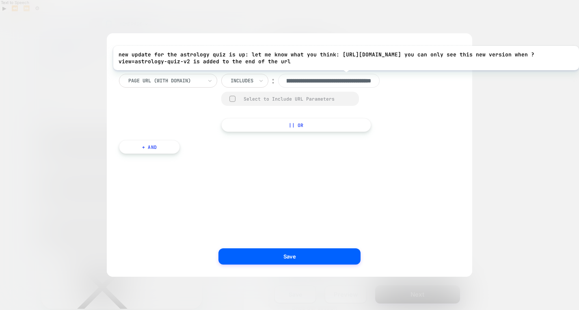  Describe the element at coordinates (290, 58) in the screenshot. I see `div: Please select the source url logic` at that location.